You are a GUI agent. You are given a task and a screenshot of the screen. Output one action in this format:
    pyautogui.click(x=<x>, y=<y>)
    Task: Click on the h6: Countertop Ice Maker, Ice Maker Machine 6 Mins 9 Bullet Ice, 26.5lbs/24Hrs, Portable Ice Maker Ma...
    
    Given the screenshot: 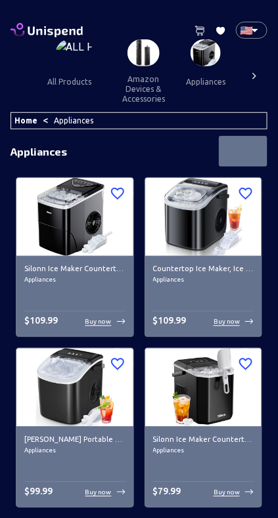 What is the action you would take?
    pyautogui.click(x=203, y=270)
    